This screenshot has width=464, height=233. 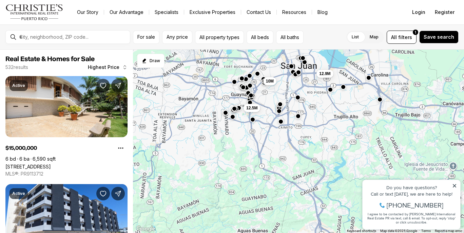 I want to click on button: Any price, so click(x=177, y=37).